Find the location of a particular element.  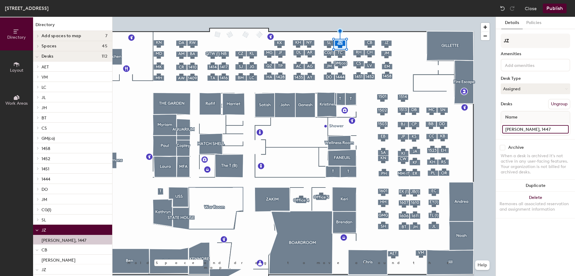

button: Help is located at coordinates (482, 266).